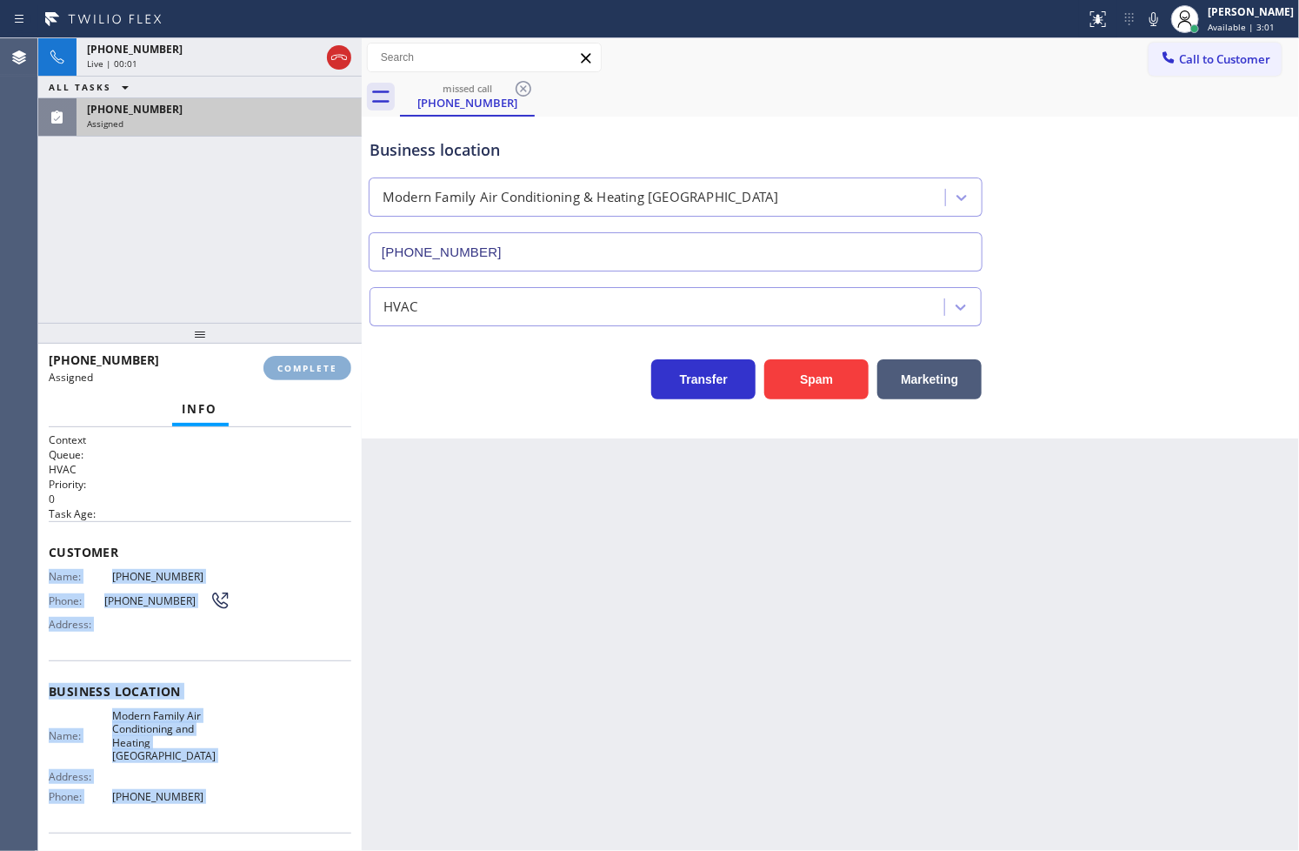  What do you see at coordinates (200, 484) in the screenshot?
I see `h2: Priority:` at bounding box center [200, 484].